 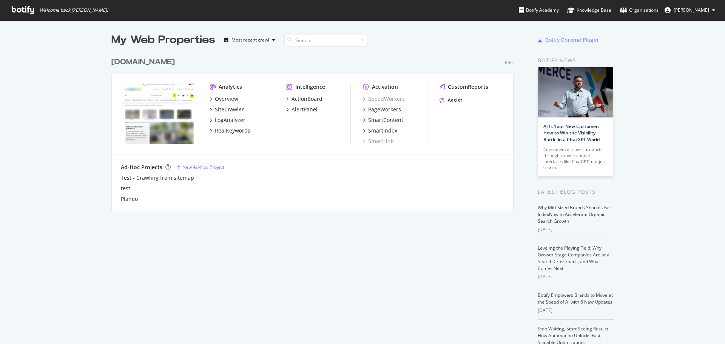 What do you see at coordinates (382, 131) in the screenshot?
I see `div: SmartIndex` at bounding box center [382, 131].